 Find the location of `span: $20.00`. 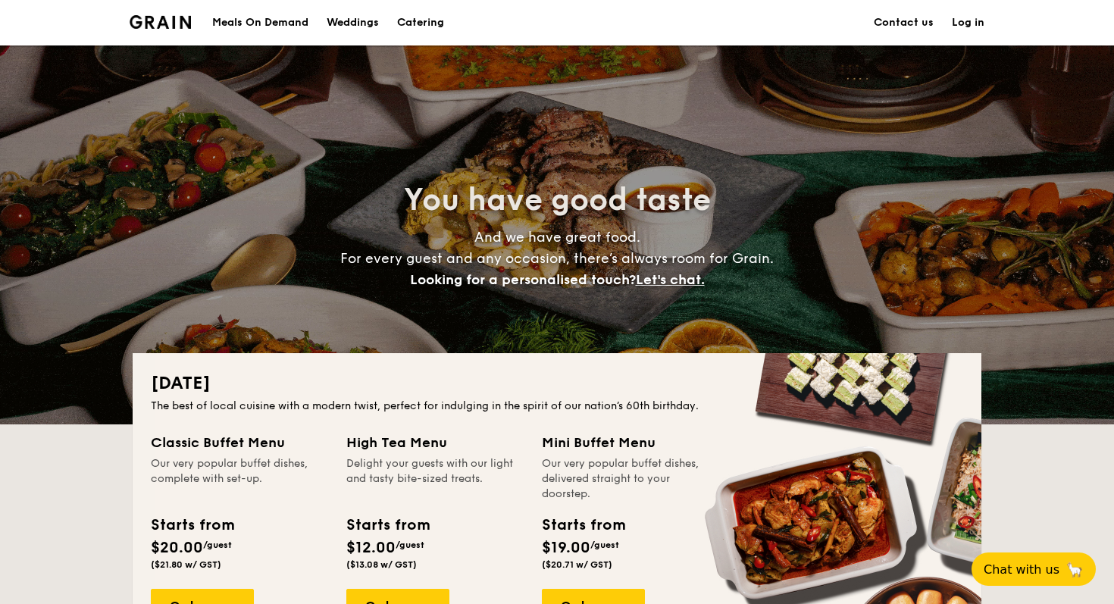

span: $20.00 is located at coordinates (177, 548).